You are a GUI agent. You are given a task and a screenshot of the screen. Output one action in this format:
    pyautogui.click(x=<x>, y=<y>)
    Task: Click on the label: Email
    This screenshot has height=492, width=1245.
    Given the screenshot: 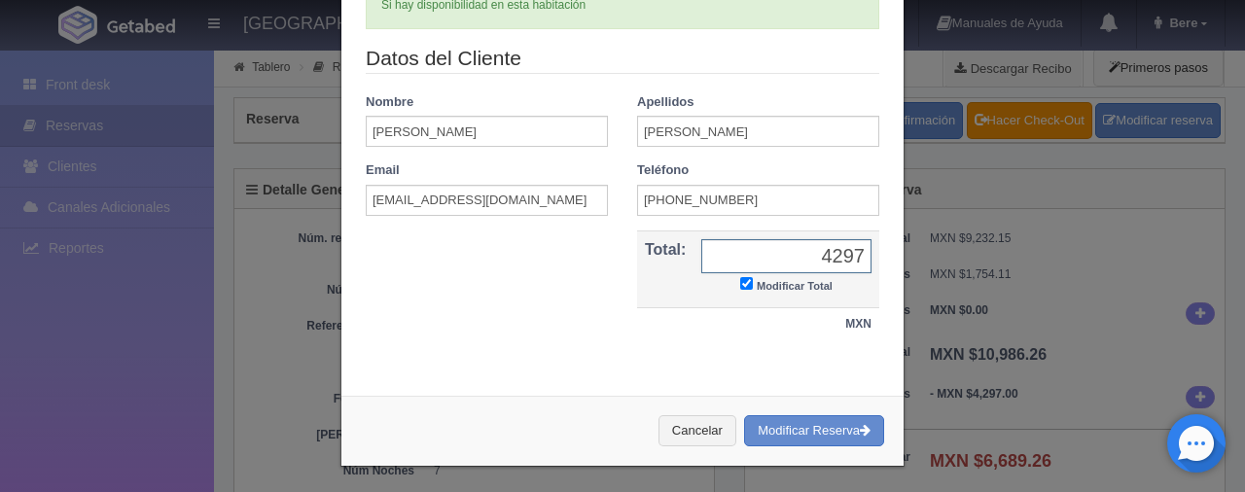 What is the action you would take?
    pyautogui.click(x=382, y=170)
    